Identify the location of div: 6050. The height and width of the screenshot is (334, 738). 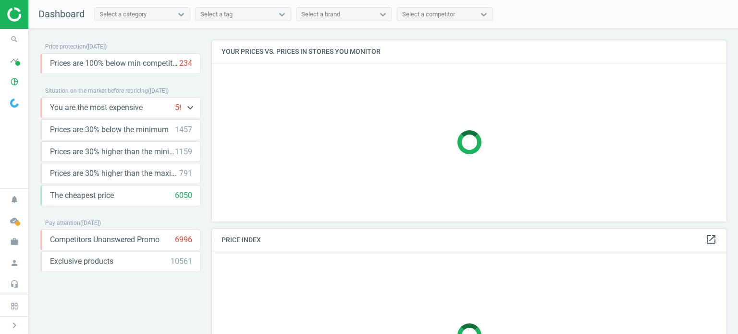
(184, 196).